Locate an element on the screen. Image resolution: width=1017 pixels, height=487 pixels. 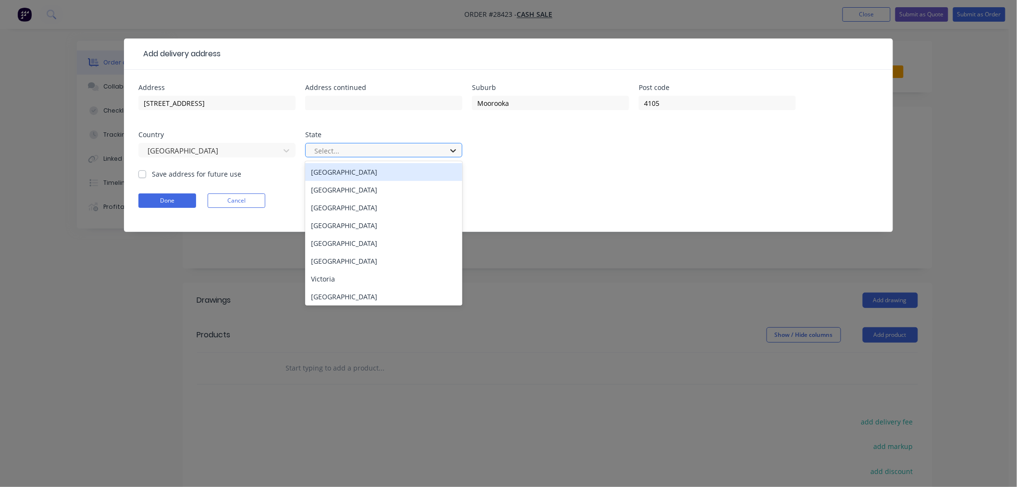
div: Address is located at coordinates (217, 87).